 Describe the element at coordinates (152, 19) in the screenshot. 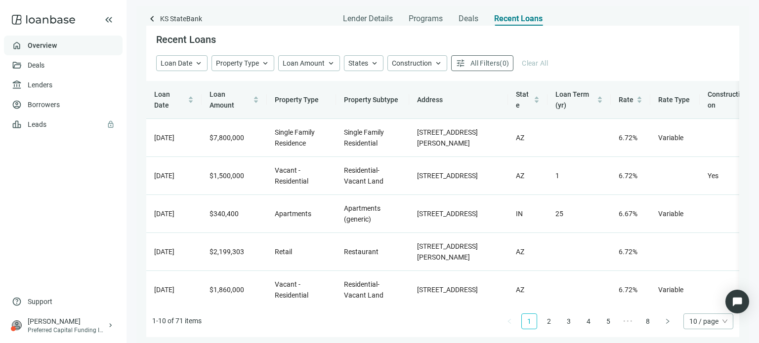

I see `span: keyboard_arrow_left` at that location.